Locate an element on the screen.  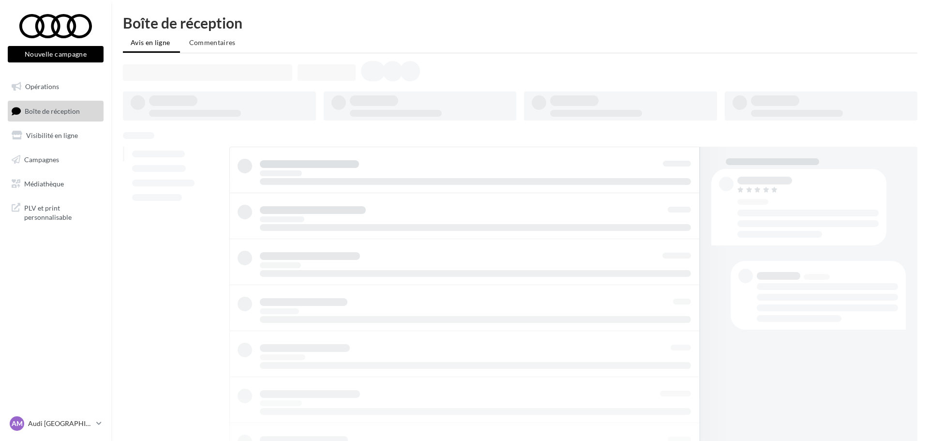
a: Boîte de réception is located at coordinates (56, 111).